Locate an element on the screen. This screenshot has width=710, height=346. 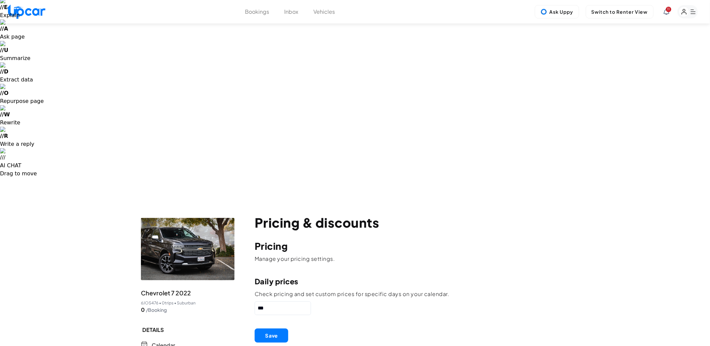
span: 6JOS476 is located at coordinates (150, 303).